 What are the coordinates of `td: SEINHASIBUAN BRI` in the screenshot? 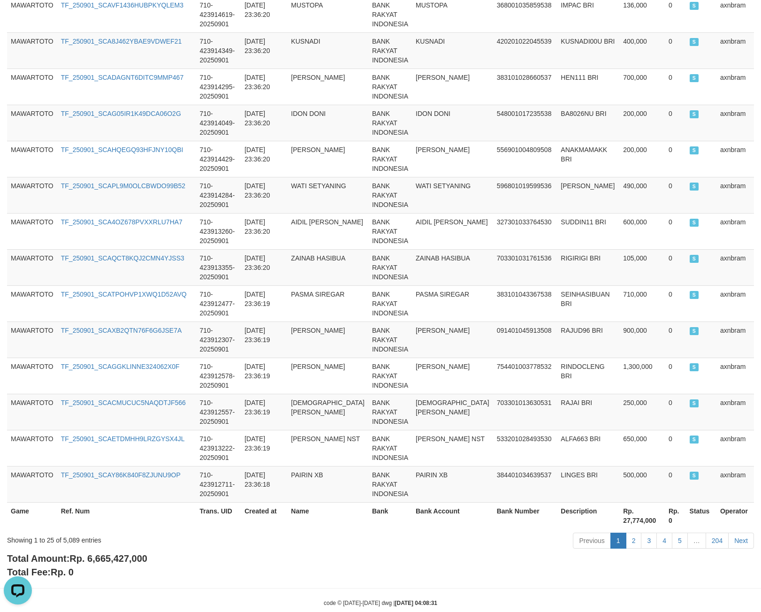 It's located at (588, 303).